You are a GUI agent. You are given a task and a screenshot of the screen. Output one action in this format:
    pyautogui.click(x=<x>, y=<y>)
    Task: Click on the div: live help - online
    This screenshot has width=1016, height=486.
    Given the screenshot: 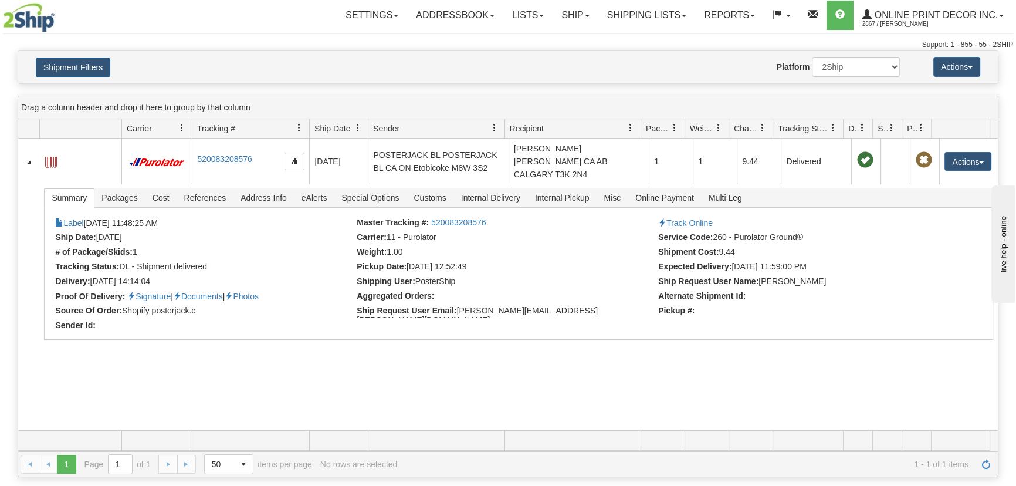 What is the action you would take?
    pyautogui.click(x=59, y=14)
    